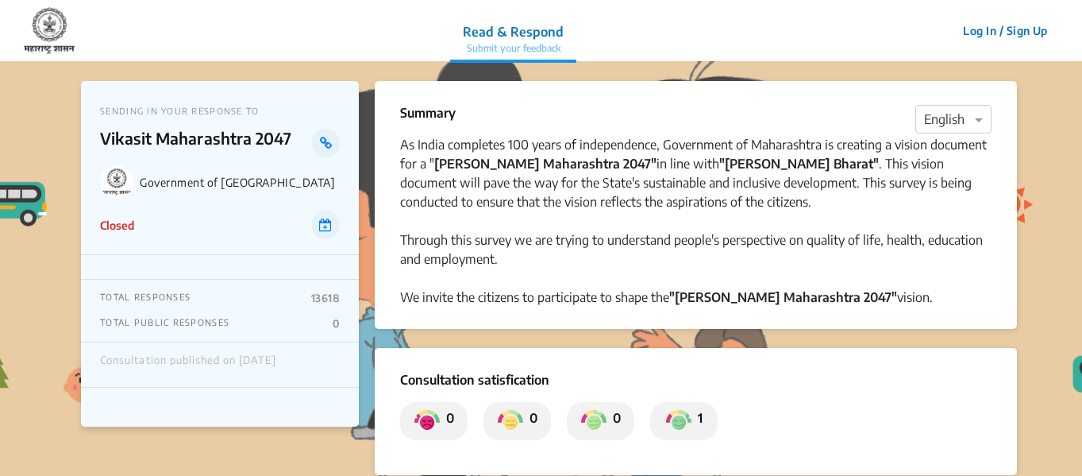  What do you see at coordinates (695, 173) in the screenshot?
I see `div: As India completes 100 years of independence, Government of Maharashtra is creating a vision docu...` at bounding box center [695, 173].